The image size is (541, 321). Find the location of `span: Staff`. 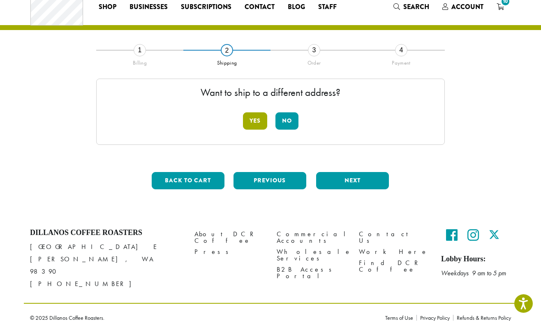

span: Staff is located at coordinates (327, 7).